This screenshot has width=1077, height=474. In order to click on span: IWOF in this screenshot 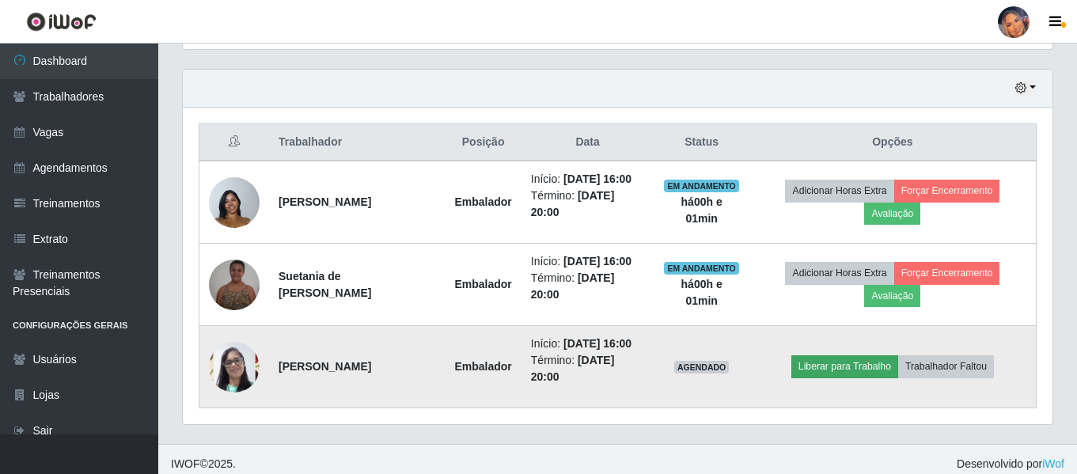, I will do `click(185, 464)`.